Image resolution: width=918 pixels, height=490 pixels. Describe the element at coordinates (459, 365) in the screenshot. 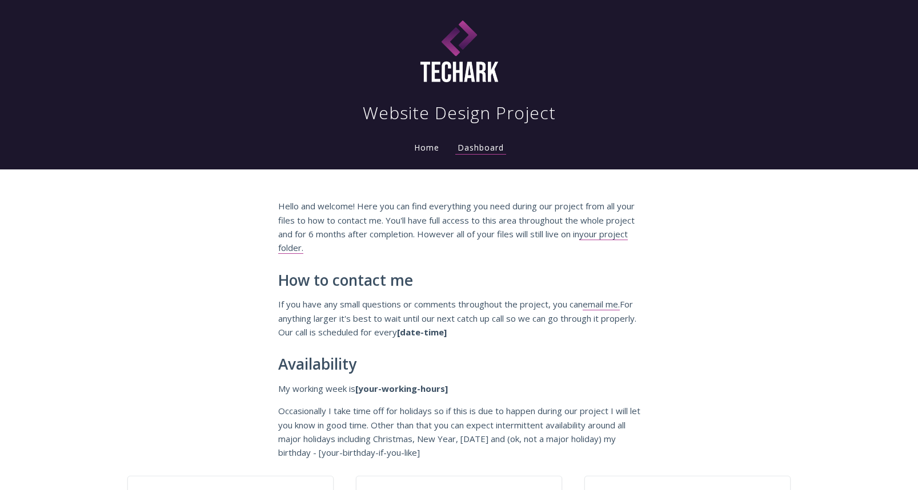

I see `h2: Availability` at that location.